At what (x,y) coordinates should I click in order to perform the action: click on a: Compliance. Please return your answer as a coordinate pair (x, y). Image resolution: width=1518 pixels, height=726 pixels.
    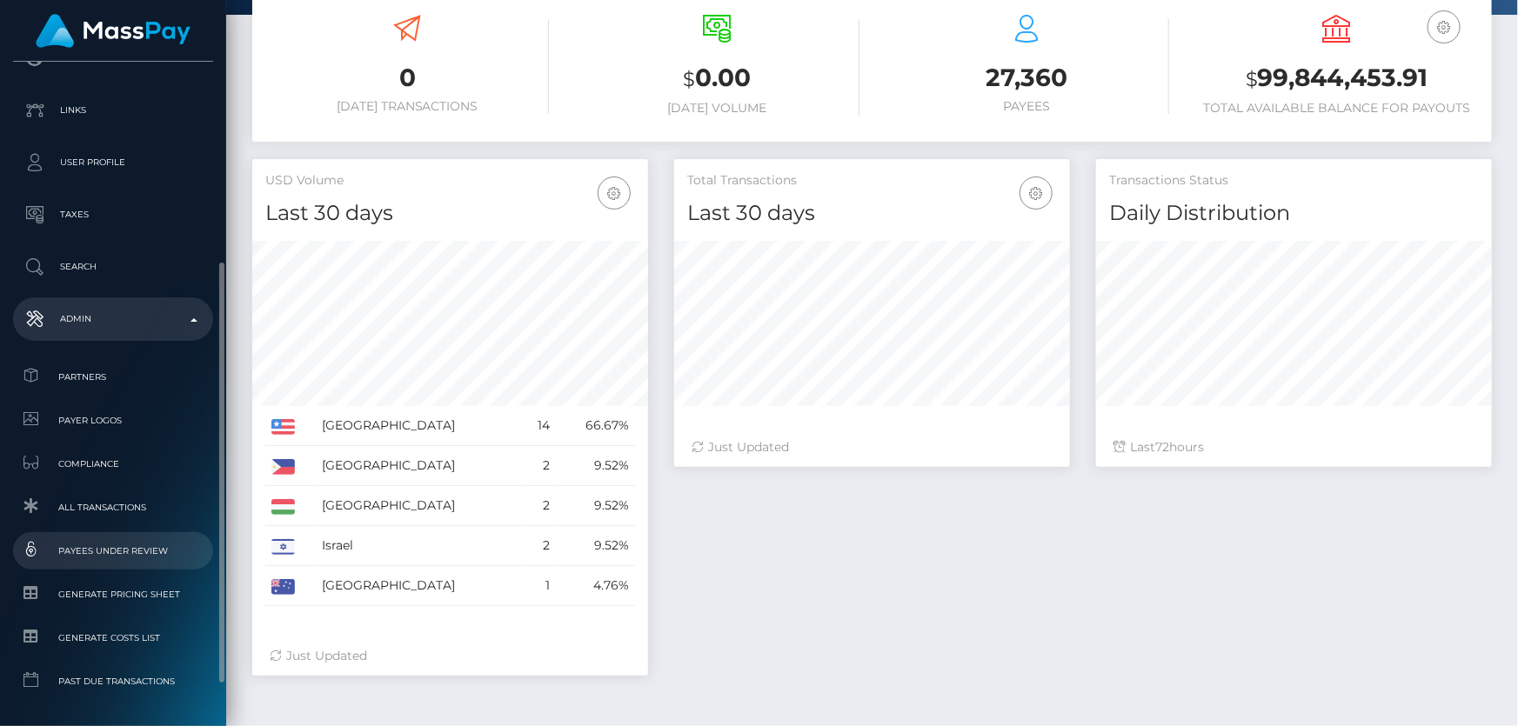
    Looking at the image, I should click on (113, 464).